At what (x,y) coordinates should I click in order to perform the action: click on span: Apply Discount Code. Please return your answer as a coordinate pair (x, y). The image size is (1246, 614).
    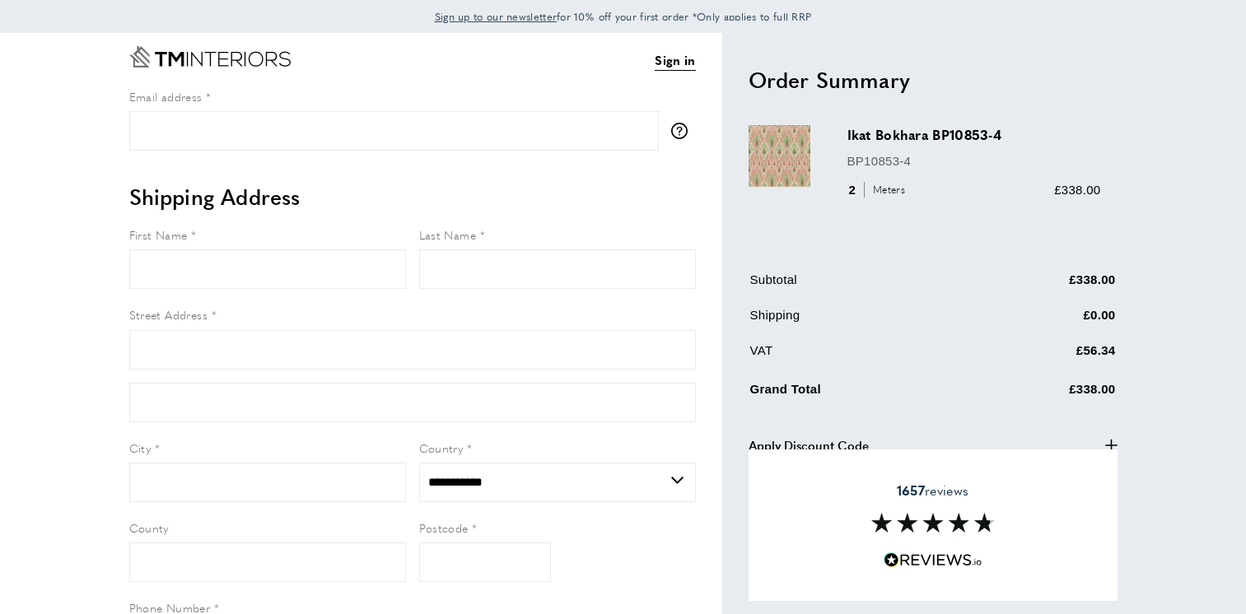
    Looking at the image, I should click on (809, 446).